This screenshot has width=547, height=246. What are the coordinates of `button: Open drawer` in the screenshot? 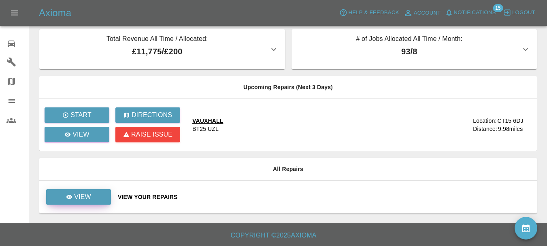 It's located at (15, 13).